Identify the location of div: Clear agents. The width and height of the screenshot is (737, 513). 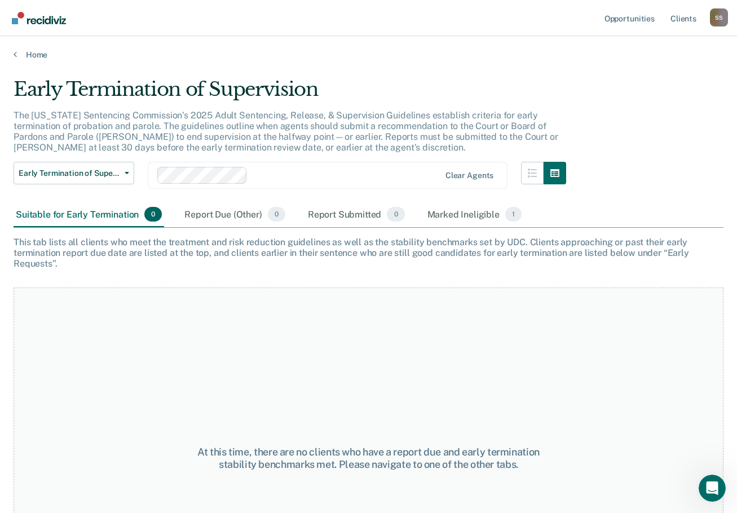
(469, 175).